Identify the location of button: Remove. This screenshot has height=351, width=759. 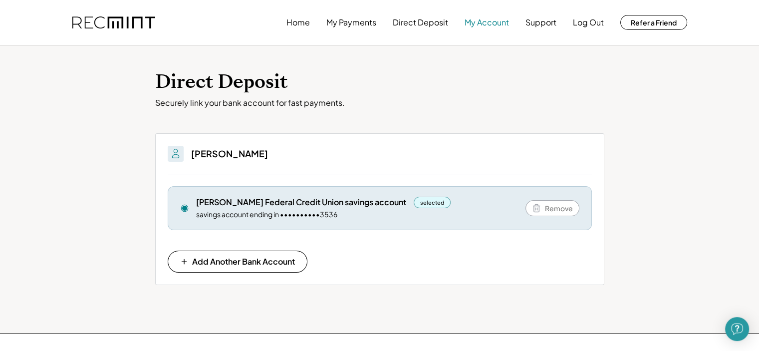
(552, 208).